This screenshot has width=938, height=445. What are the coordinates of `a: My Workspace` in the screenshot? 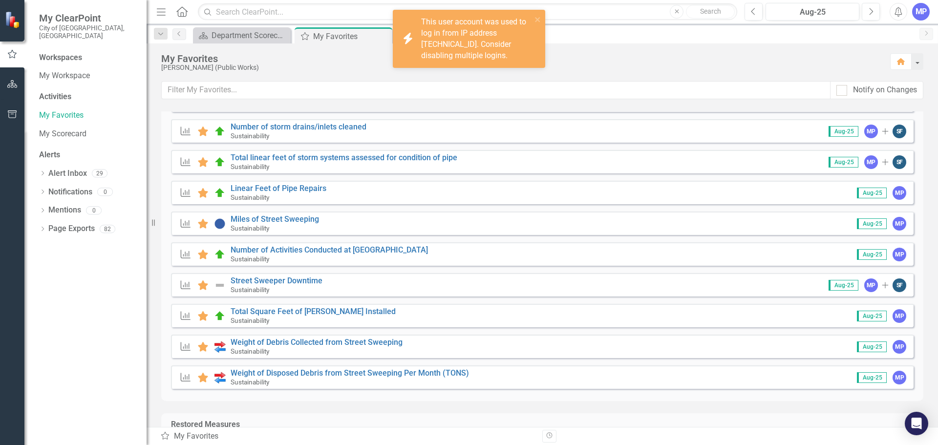 It's located at (88, 76).